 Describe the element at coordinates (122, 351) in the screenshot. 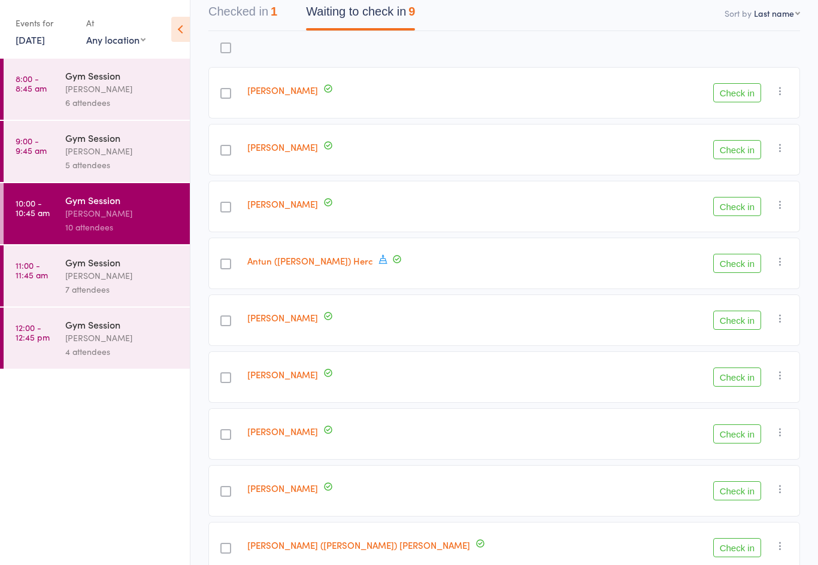

I see `div: 4 attendees` at that location.